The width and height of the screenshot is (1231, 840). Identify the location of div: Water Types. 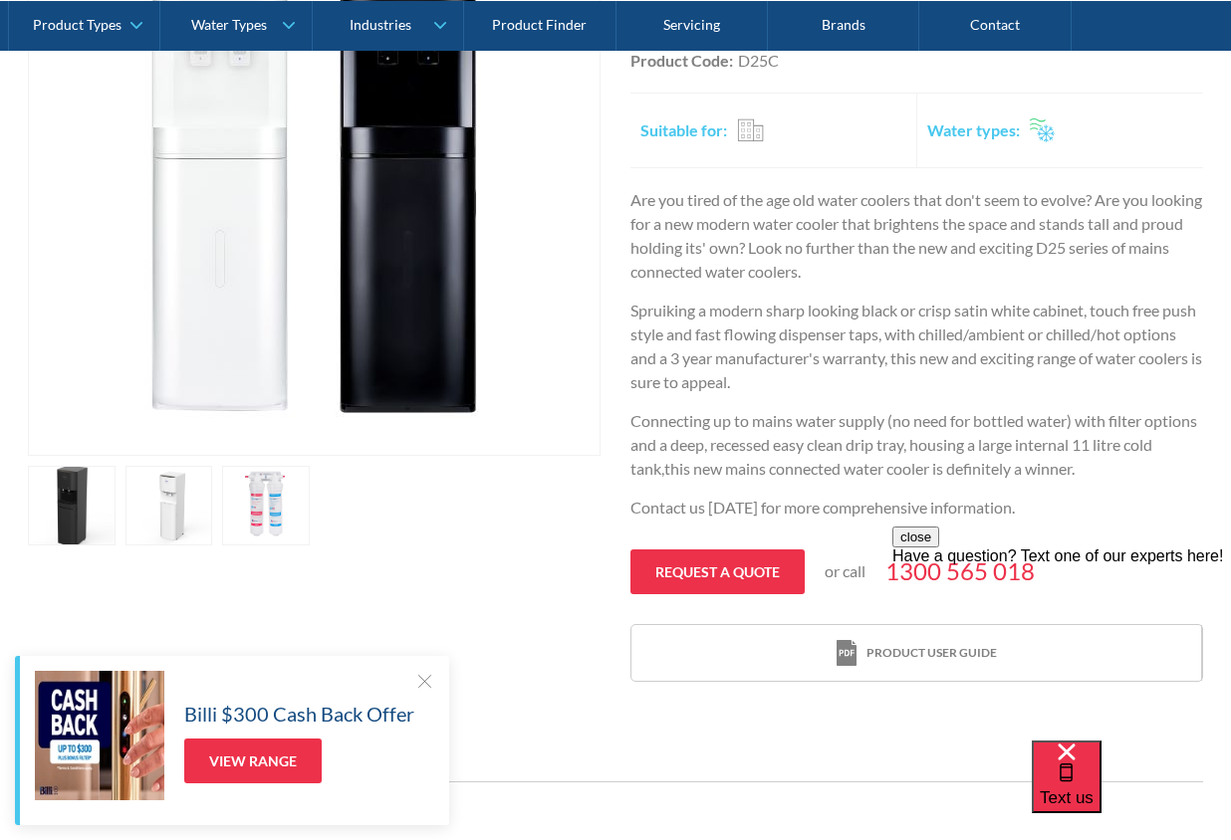
(229, 24).